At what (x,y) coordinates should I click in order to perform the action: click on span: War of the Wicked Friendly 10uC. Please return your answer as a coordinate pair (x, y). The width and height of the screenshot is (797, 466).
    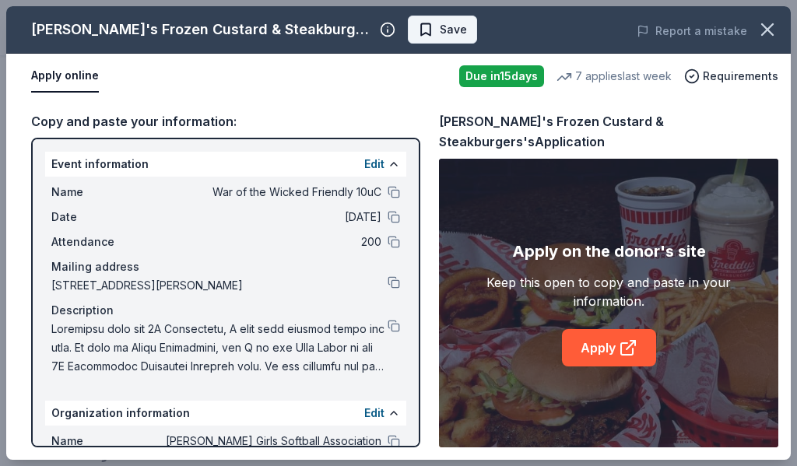
    Looking at the image, I should click on (269, 192).